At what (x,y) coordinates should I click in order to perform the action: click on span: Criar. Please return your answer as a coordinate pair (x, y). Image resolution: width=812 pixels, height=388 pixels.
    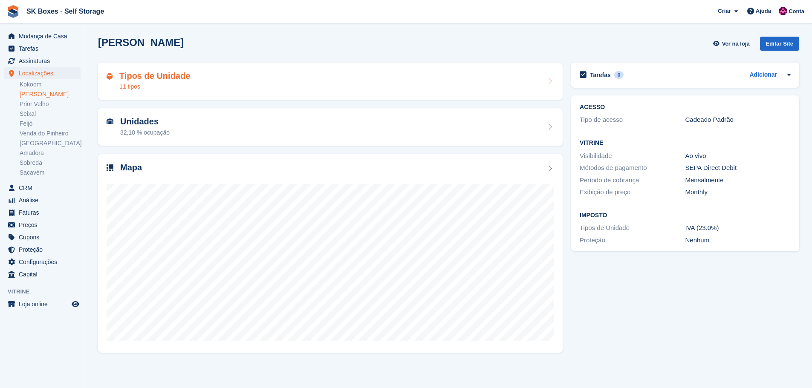
    Looking at the image, I should click on (724, 11).